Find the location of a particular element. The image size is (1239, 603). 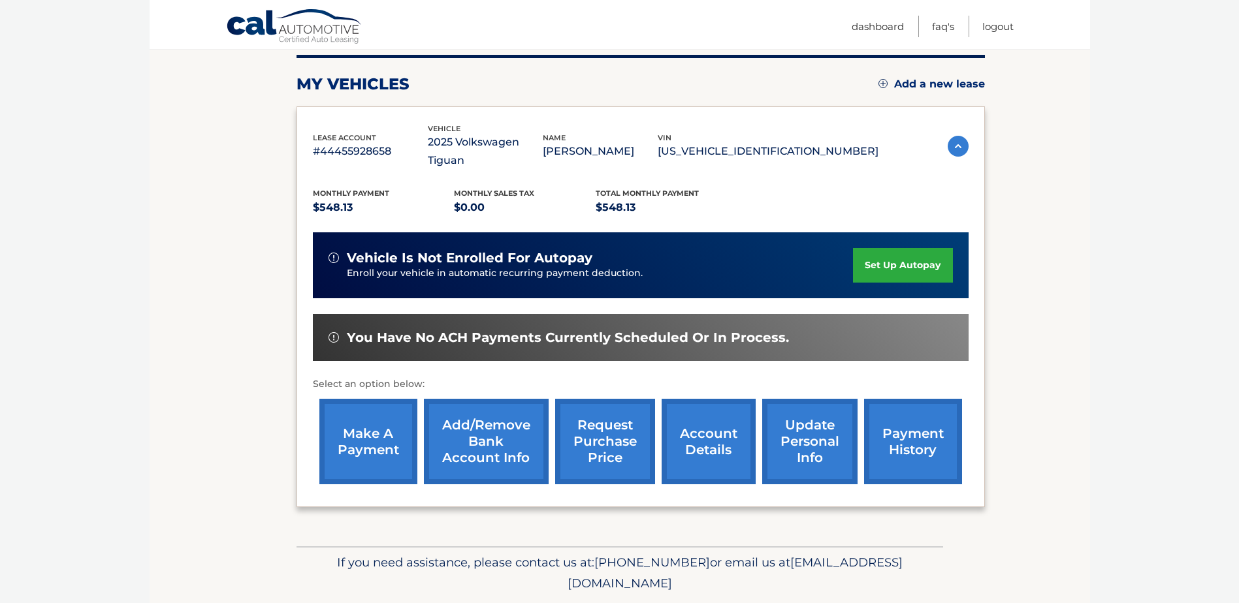

h2: my vehicles is located at coordinates (353, 84).